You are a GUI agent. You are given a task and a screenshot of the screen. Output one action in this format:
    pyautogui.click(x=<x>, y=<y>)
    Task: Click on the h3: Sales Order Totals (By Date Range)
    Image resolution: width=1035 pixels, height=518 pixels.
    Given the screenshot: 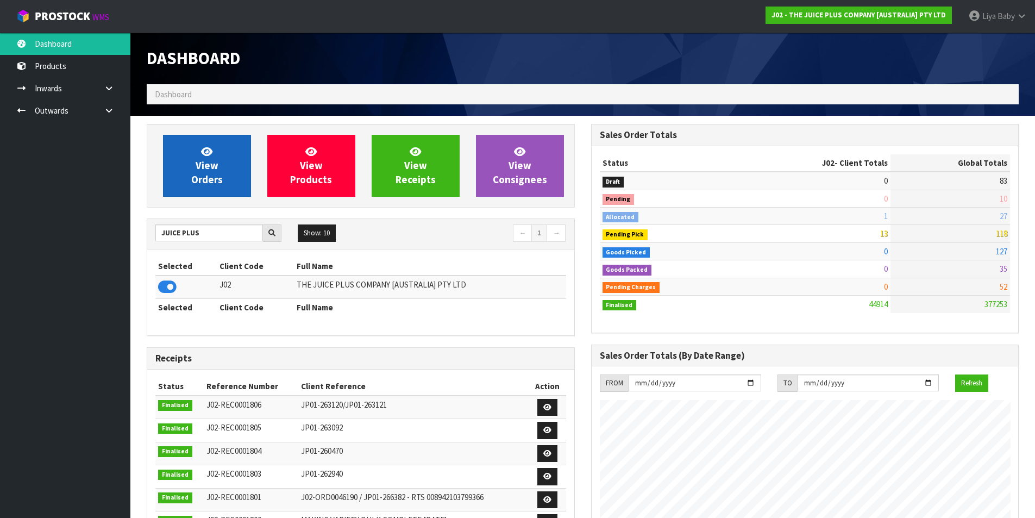 What is the action you would take?
    pyautogui.click(x=805, y=355)
    